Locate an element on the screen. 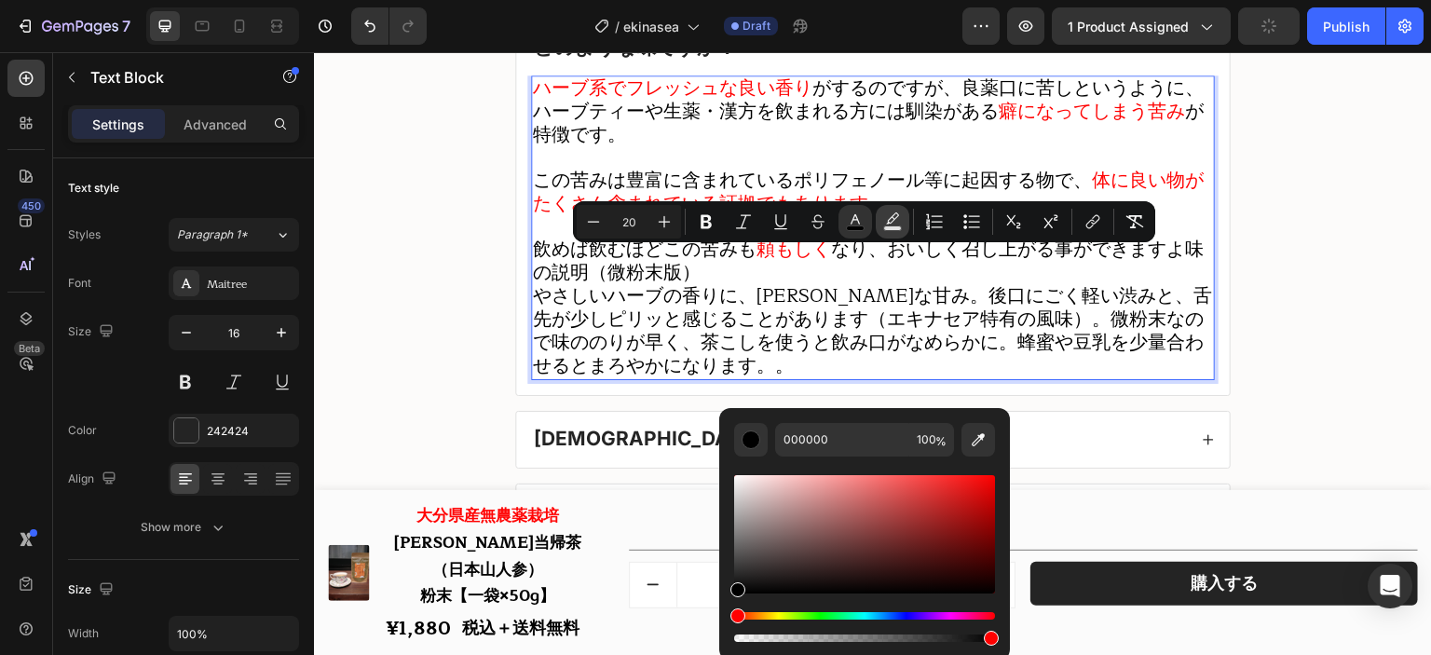 The width and height of the screenshot is (1431, 655). span: 体に良い物がたくさん含まれている証拠でもあります is located at coordinates (554, 140).